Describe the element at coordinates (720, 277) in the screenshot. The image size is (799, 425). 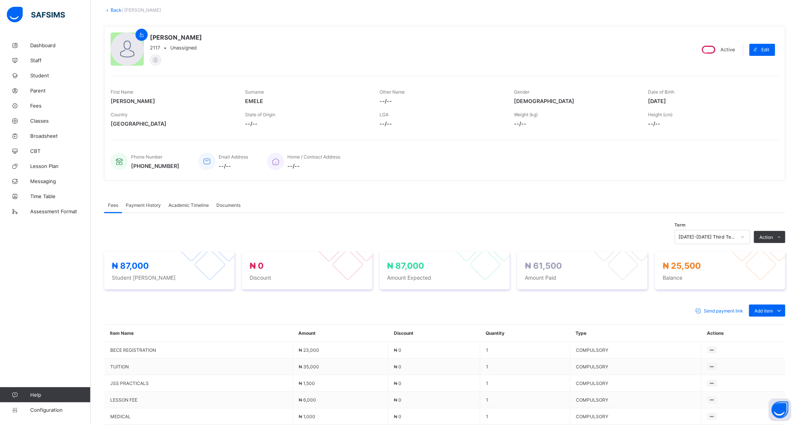
I see `span: Balance` at that location.